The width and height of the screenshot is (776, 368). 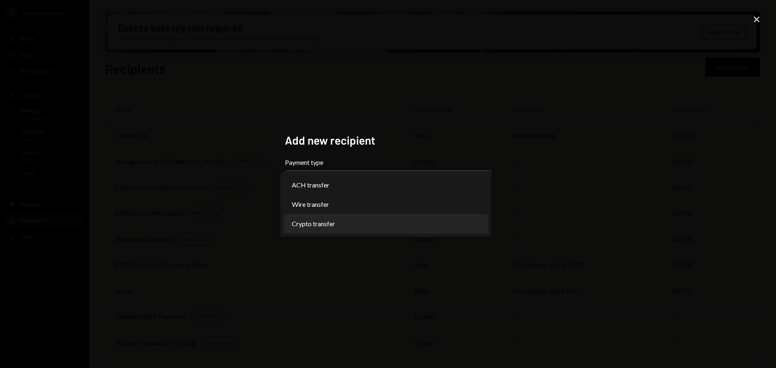 I want to click on span: Wire transfer, so click(x=311, y=205).